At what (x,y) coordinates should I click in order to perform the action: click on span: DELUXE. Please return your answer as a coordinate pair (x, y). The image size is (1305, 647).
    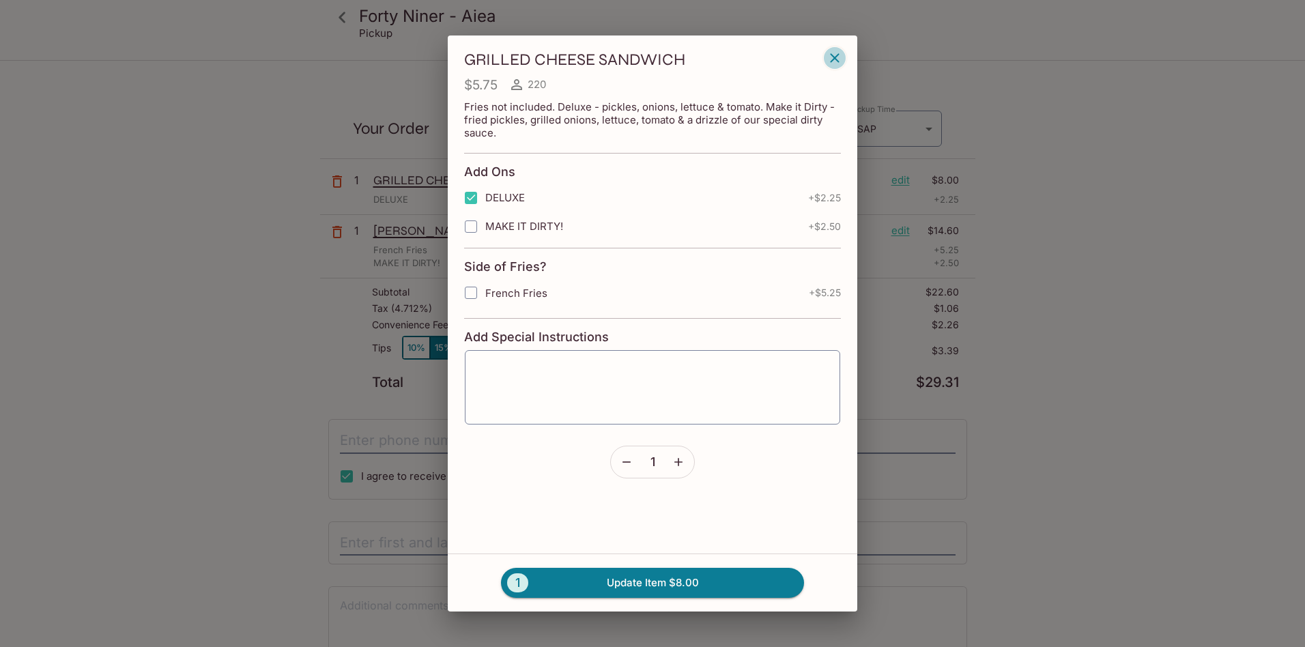
    Looking at the image, I should click on (505, 197).